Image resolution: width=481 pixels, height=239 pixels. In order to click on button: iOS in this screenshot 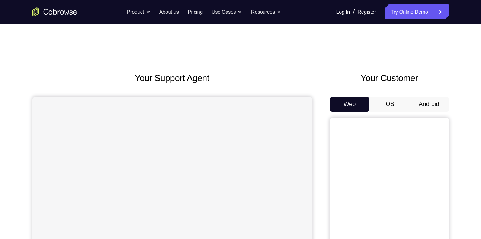, I will do `click(389, 104)`.